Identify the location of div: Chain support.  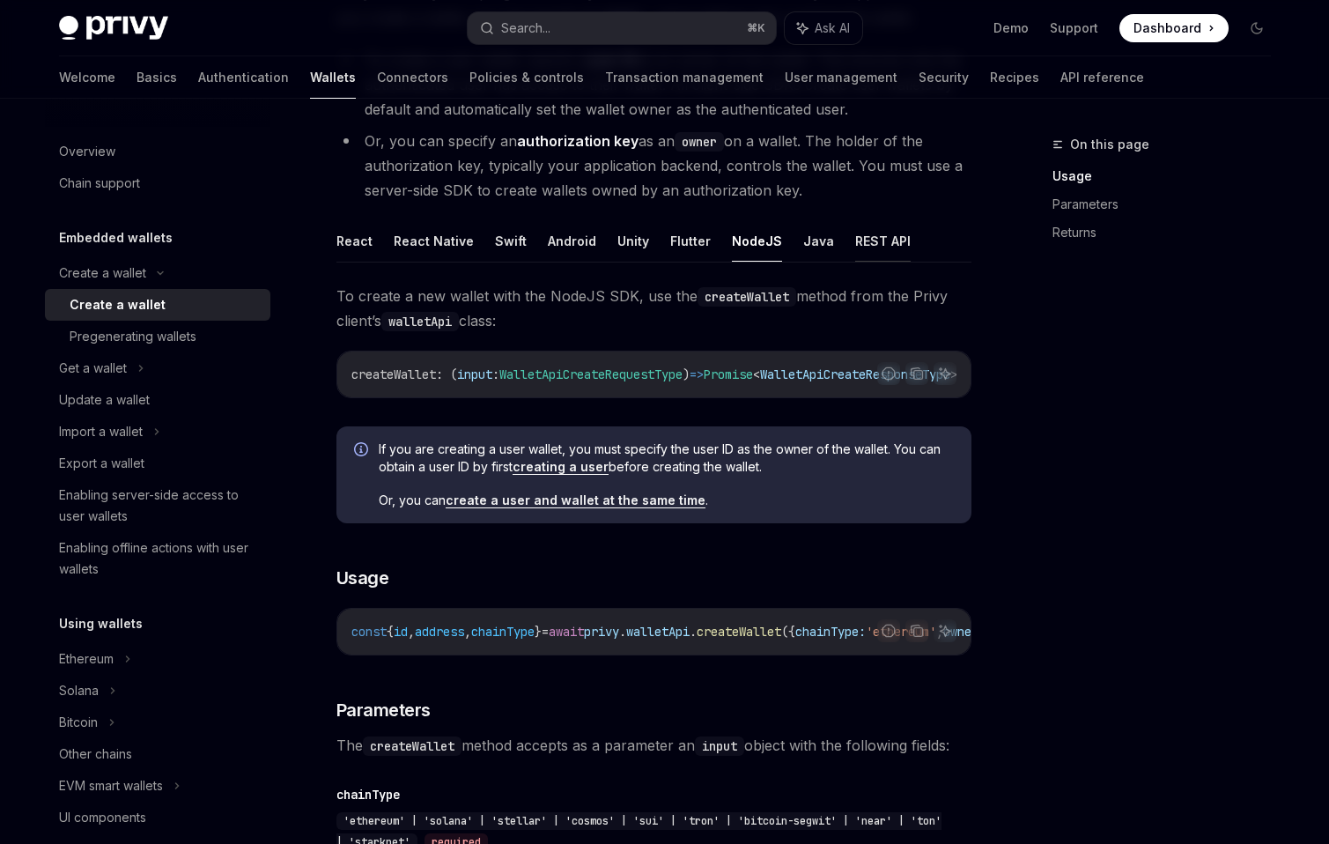
(100, 183).